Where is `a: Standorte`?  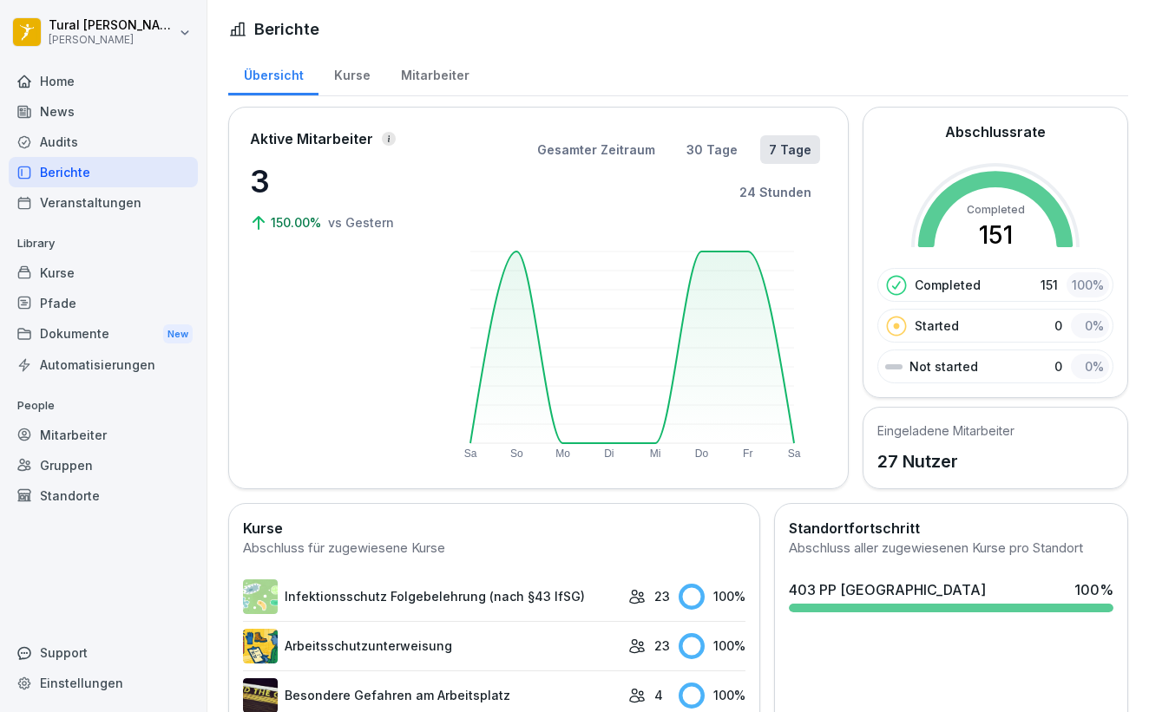
a: Standorte is located at coordinates (103, 495).